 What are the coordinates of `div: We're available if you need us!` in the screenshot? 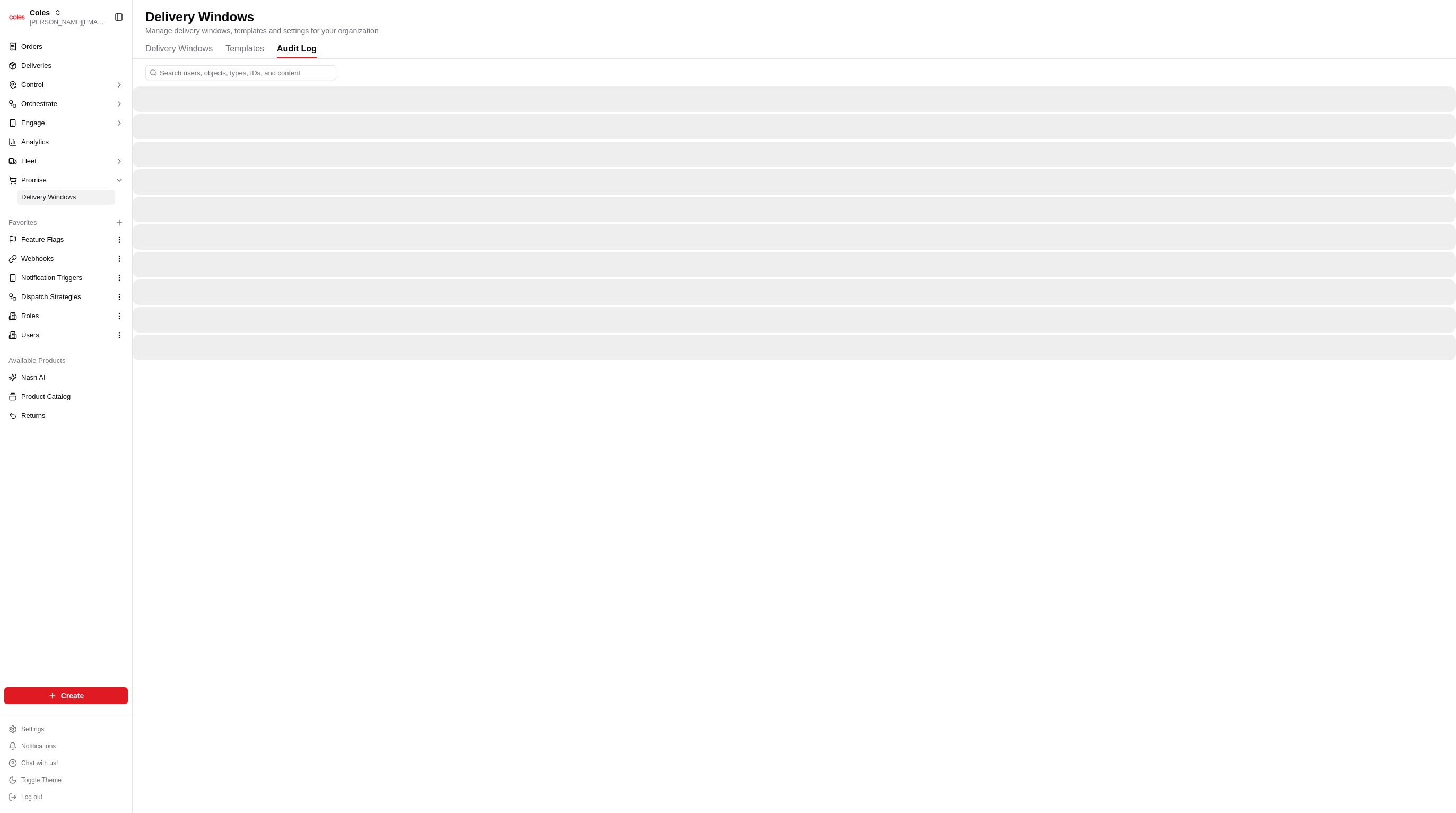 It's located at (85, 116).